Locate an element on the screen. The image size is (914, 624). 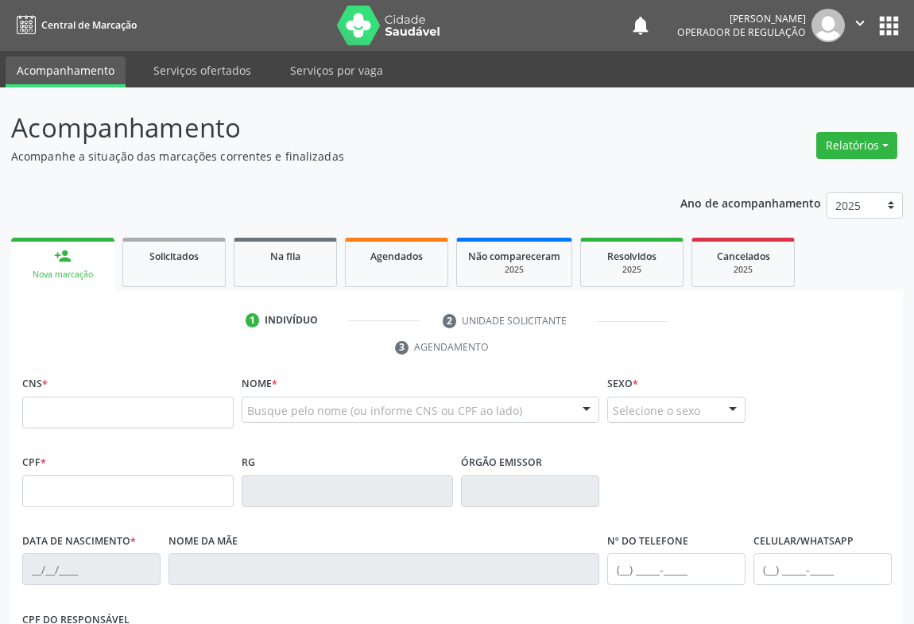
div: person_add is located at coordinates (63, 256).